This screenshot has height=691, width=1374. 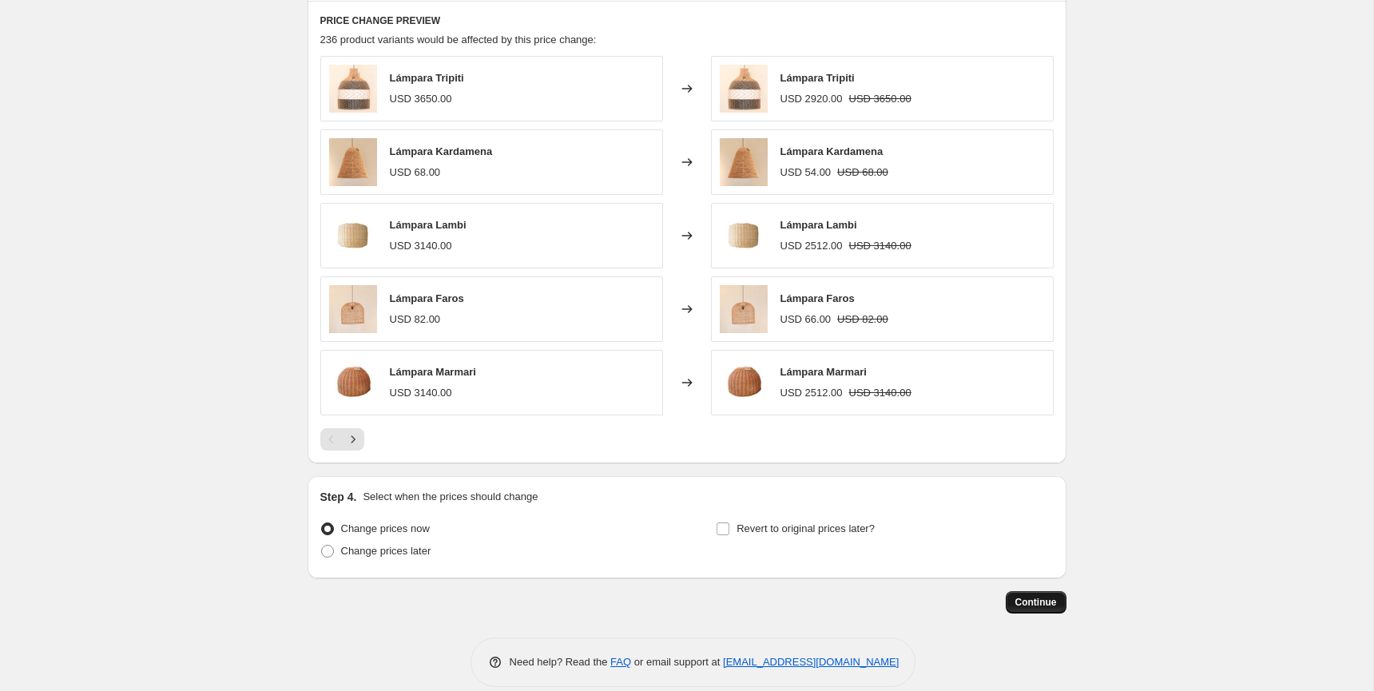 What do you see at coordinates (421, 99) in the screenshot?
I see `div: USD 3650.00` at bounding box center [421, 99].